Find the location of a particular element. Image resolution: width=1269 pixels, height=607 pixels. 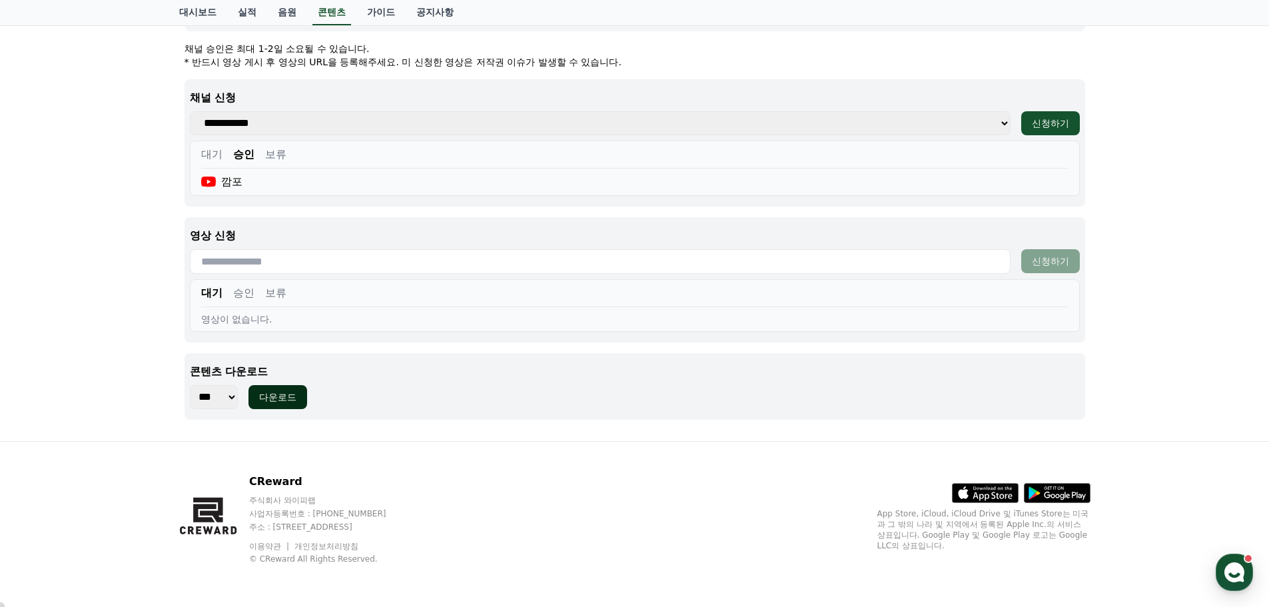

a: 홈 is located at coordinates (46, 439).